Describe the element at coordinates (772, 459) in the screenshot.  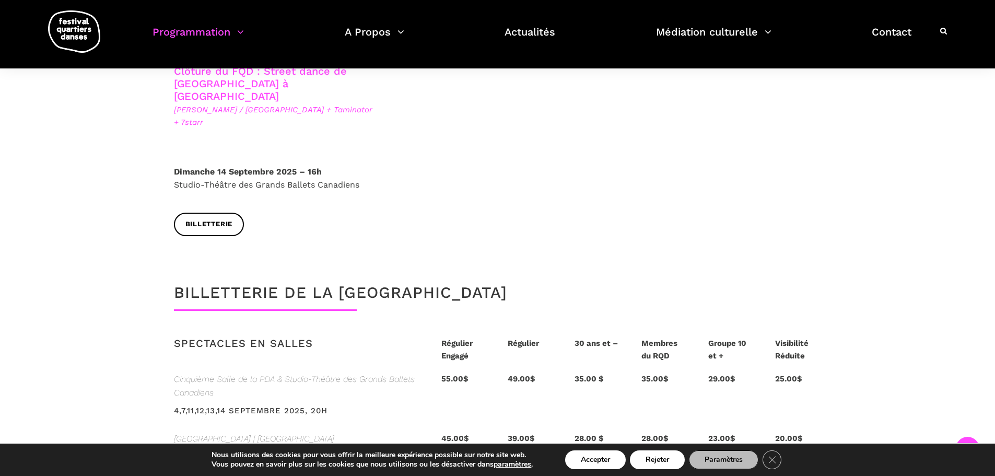
I see `button: Close GDPR Cookie Banner` at that location.